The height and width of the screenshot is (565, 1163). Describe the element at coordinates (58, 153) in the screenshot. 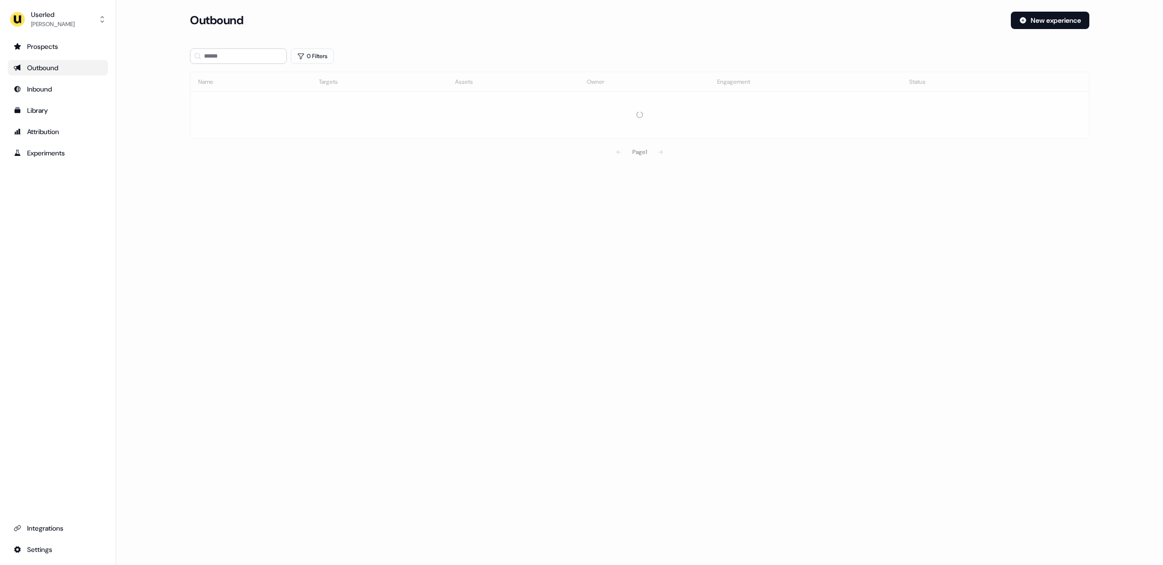

I see `div: Experiments` at that location.